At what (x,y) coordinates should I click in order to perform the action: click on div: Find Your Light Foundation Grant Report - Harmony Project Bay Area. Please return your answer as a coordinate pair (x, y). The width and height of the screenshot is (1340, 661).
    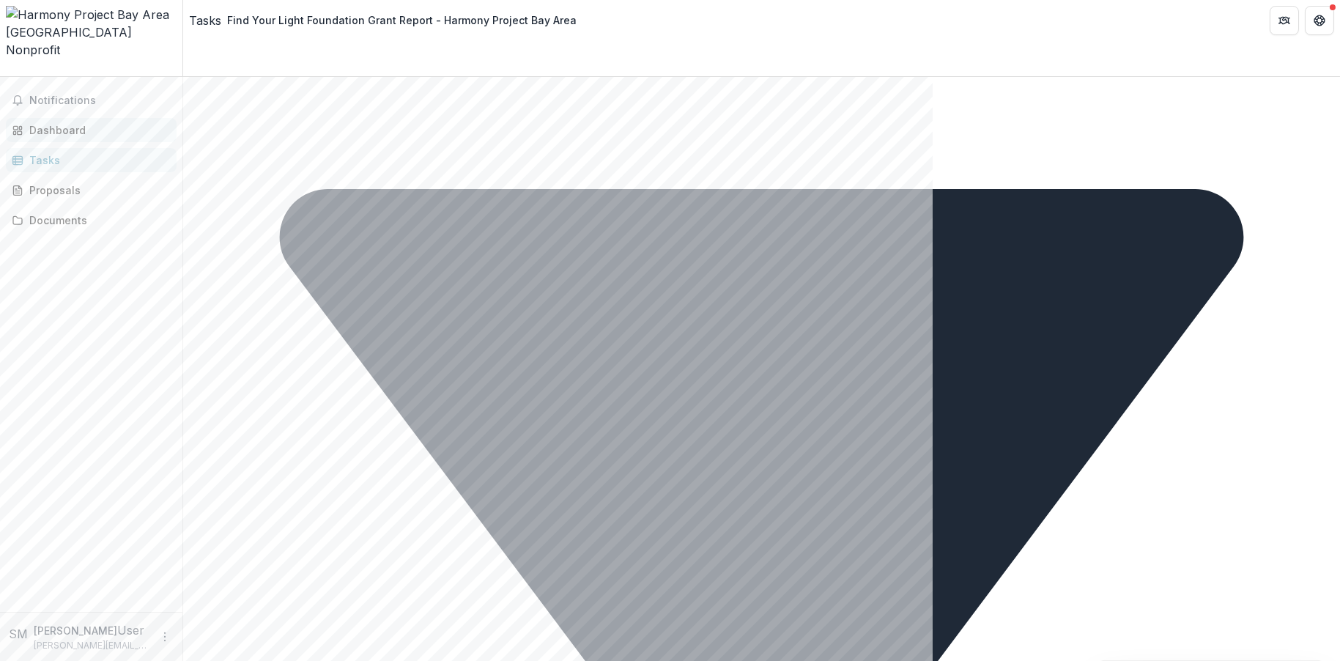
    Looking at the image, I should click on (401, 20).